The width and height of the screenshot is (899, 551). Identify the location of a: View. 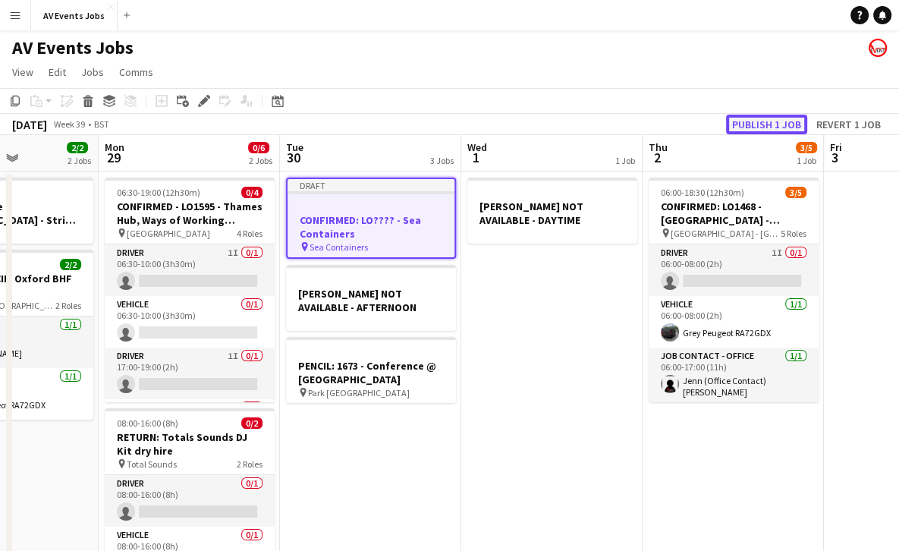
(23, 72).